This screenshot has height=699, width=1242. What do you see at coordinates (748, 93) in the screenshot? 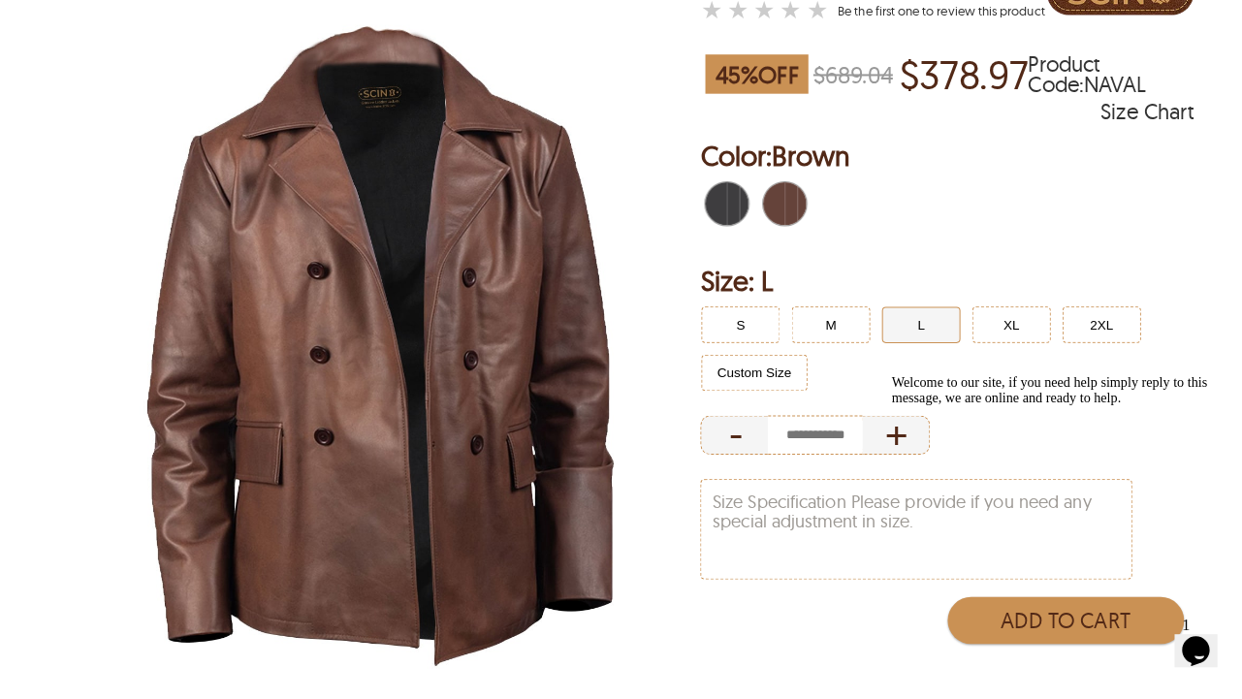
I see `span: 45 % OFF` at bounding box center [748, 93].